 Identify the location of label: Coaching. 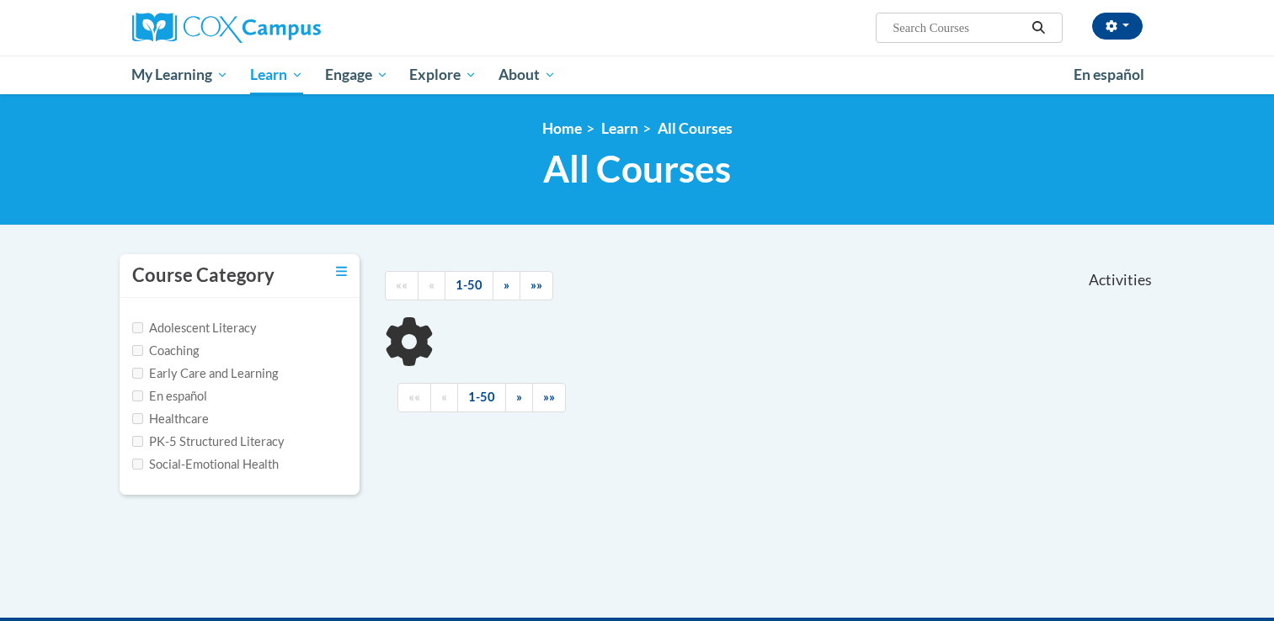
(165, 351).